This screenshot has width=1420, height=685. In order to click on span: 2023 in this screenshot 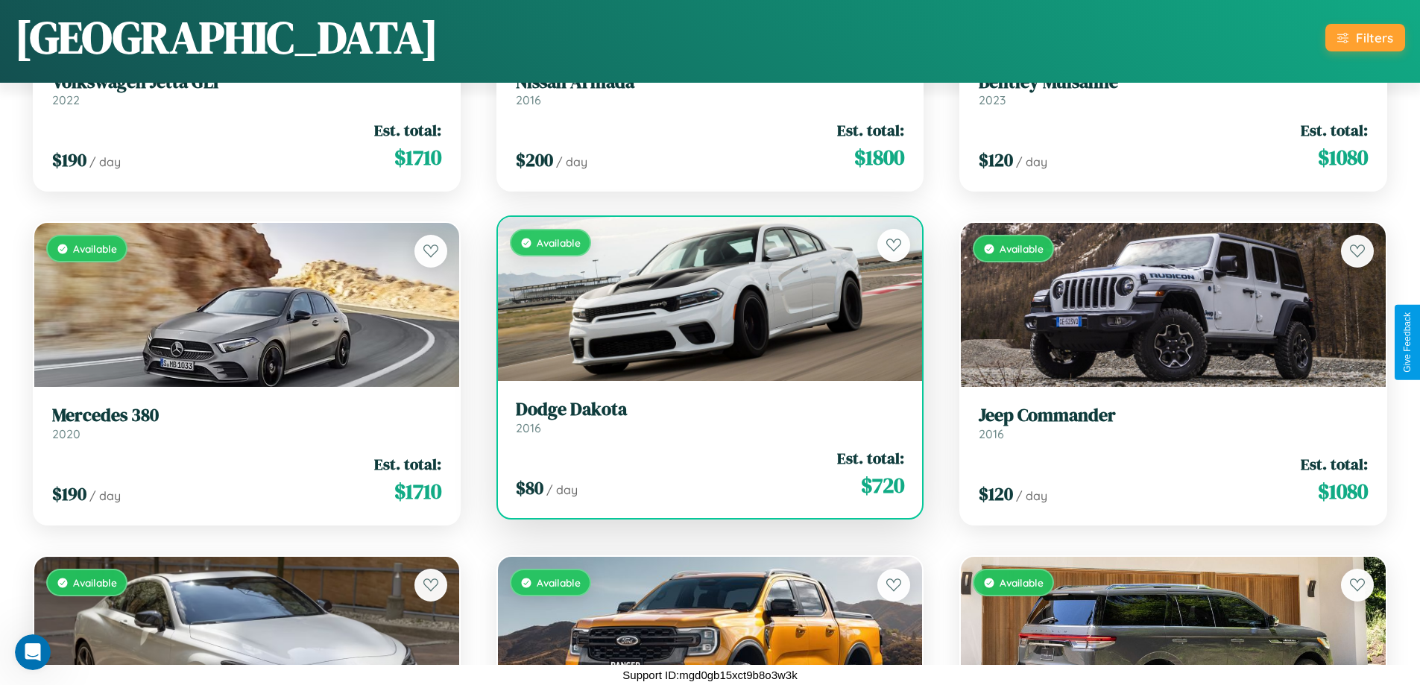, I will do `click(992, 100)`.